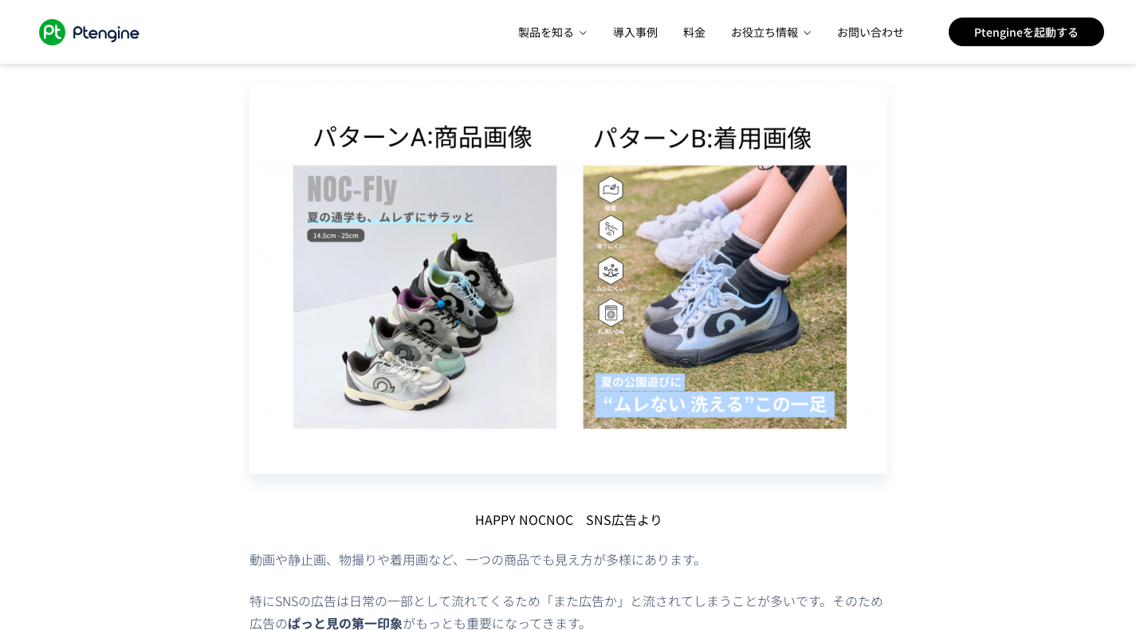  I want to click on a: Ptengineを起動する, so click(1026, 32).